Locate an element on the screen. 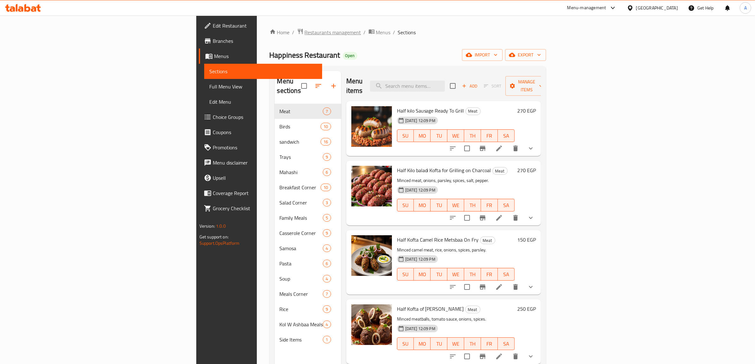 The image size is (755, 364). span: Salad Corner is located at coordinates (301, 203).